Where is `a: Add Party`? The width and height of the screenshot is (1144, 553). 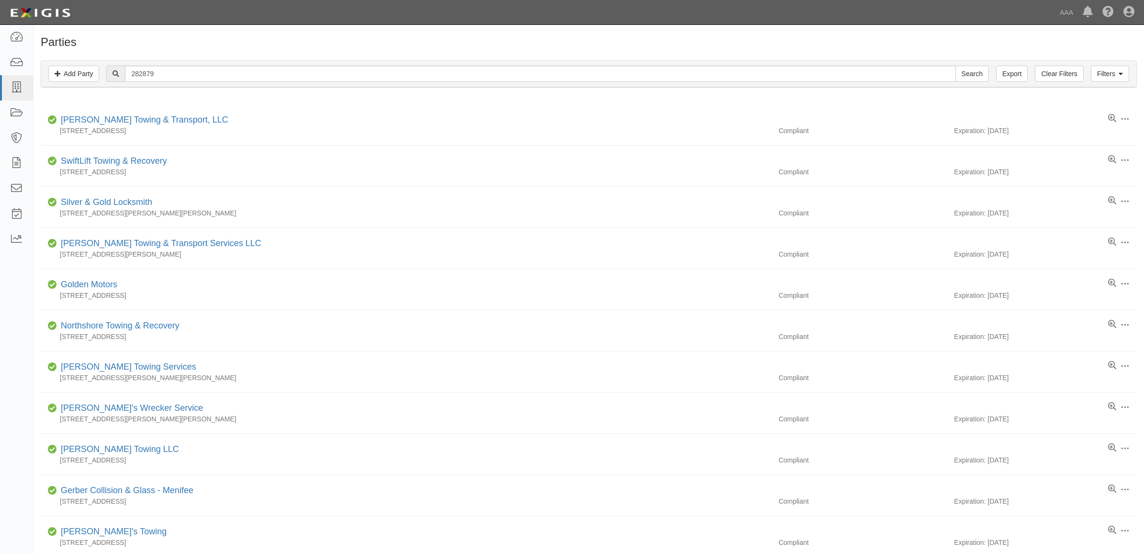 a: Add Party is located at coordinates (74, 74).